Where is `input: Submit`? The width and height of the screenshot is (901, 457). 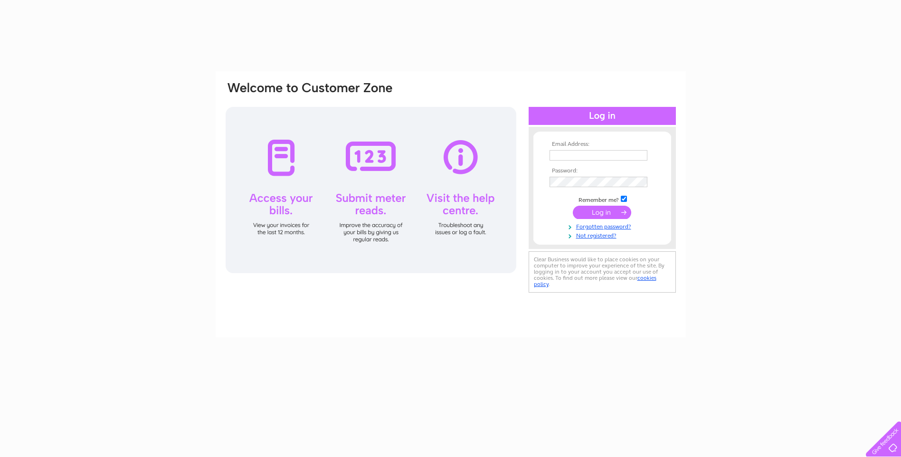
input: Submit is located at coordinates (602, 212).